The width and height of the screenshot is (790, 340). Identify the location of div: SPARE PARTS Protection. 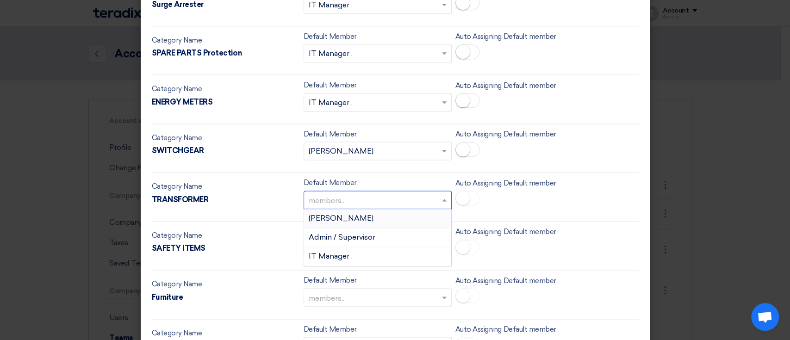
(226, 53).